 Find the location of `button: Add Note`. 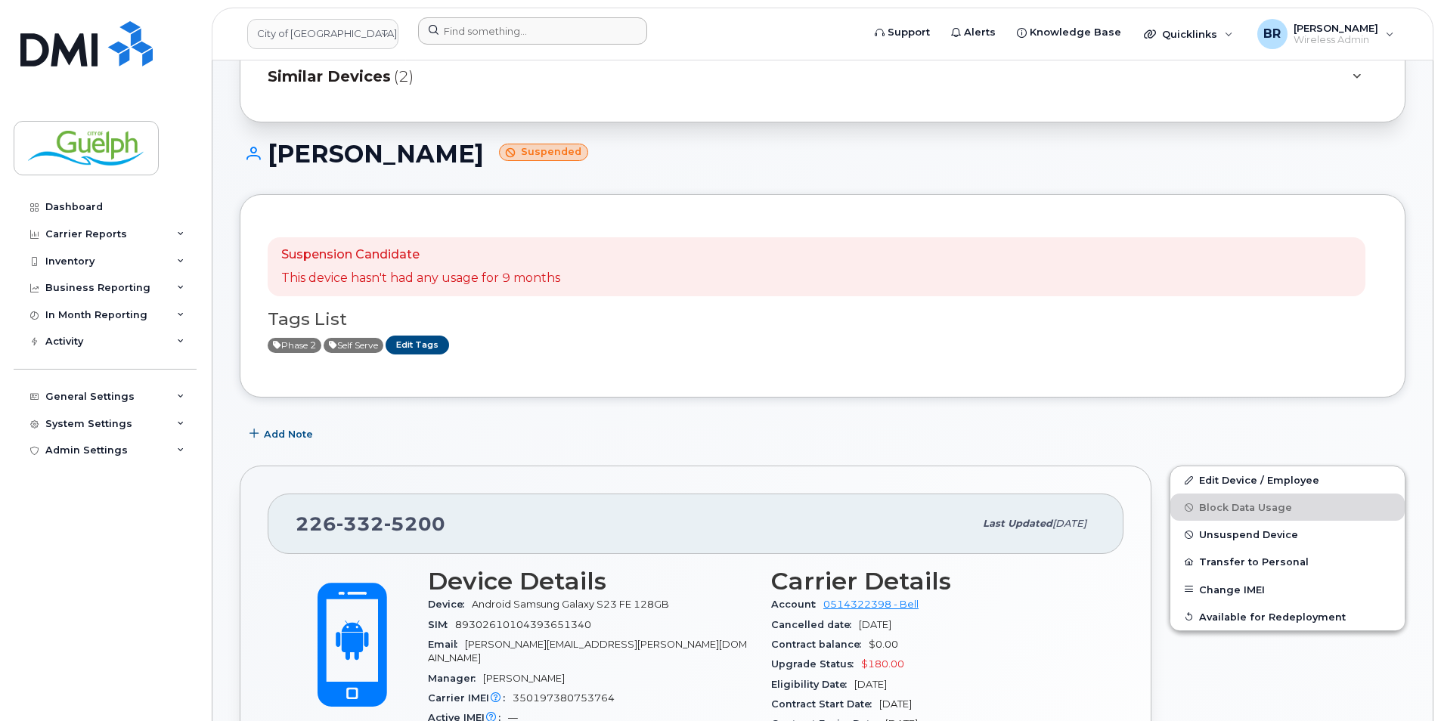

button: Add Note is located at coordinates (283, 434).